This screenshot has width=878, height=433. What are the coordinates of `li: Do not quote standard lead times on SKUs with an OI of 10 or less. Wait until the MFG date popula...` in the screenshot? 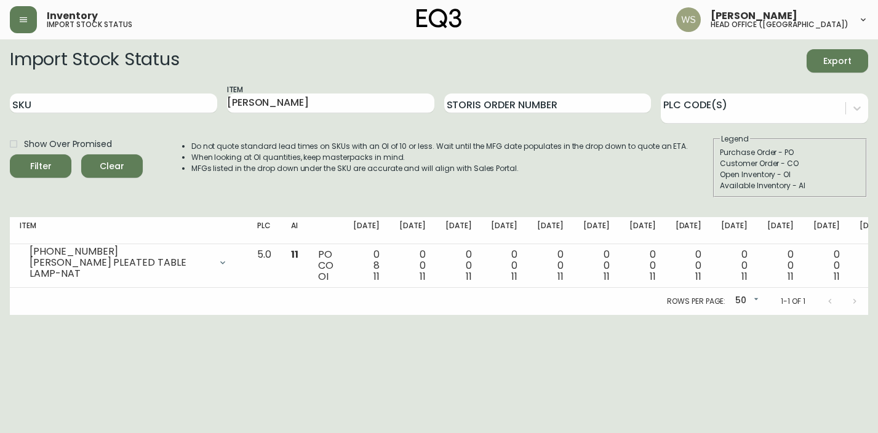 It's located at (440, 147).